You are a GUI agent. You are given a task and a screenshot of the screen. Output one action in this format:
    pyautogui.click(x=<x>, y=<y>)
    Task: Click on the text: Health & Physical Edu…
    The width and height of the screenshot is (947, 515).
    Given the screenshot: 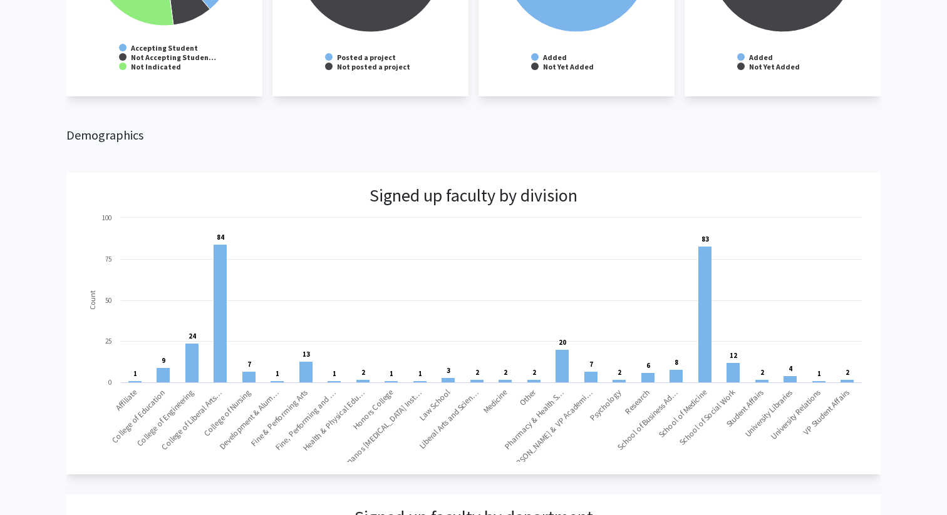 What is the action you would take?
    pyautogui.click(x=333, y=420)
    